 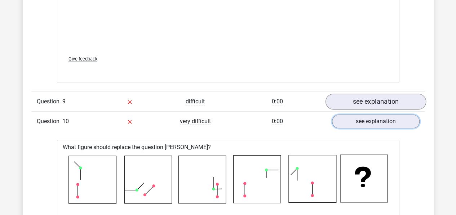 What do you see at coordinates (83, 59) in the screenshot?
I see `span: Give feedback` at bounding box center [83, 59].